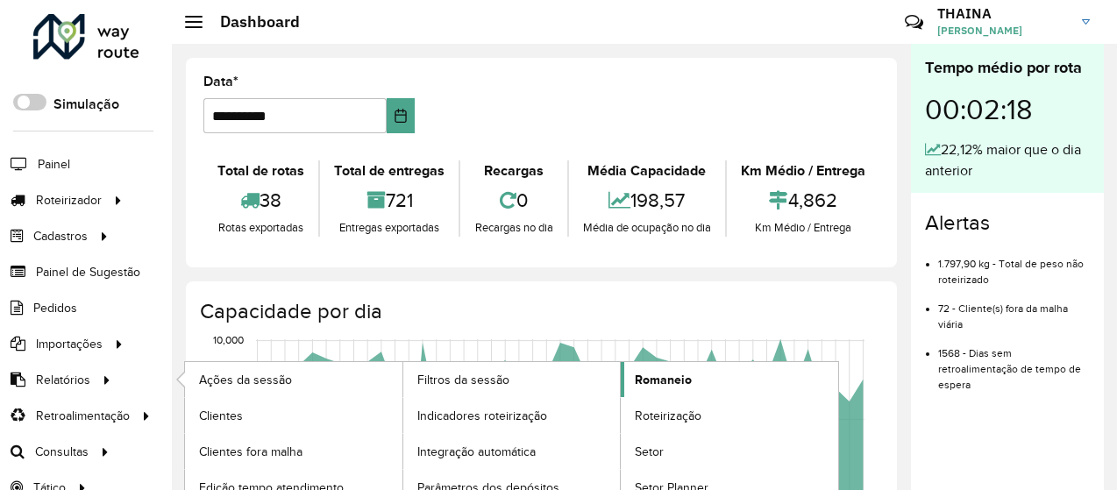 The image size is (1117, 490). What do you see at coordinates (729, 380) in the screenshot?
I see `a: Romaneio` at bounding box center [729, 380].